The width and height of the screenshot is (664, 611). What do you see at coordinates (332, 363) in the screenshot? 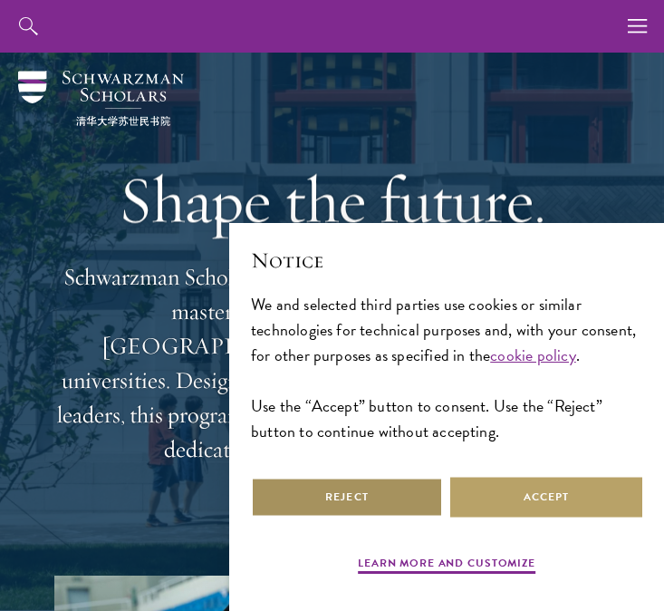
I see `p: Schwarzman Scholars is a prestigious one-year, fully funded master’s program in global affairs at...` at bounding box center [332, 363].